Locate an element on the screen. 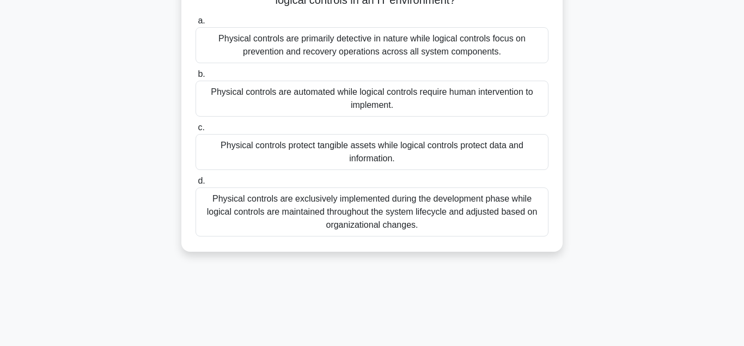 This screenshot has height=346, width=744. div: Physical controls protect tangible assets while logical controls protect data and information. is located at coordinates (372, 152).